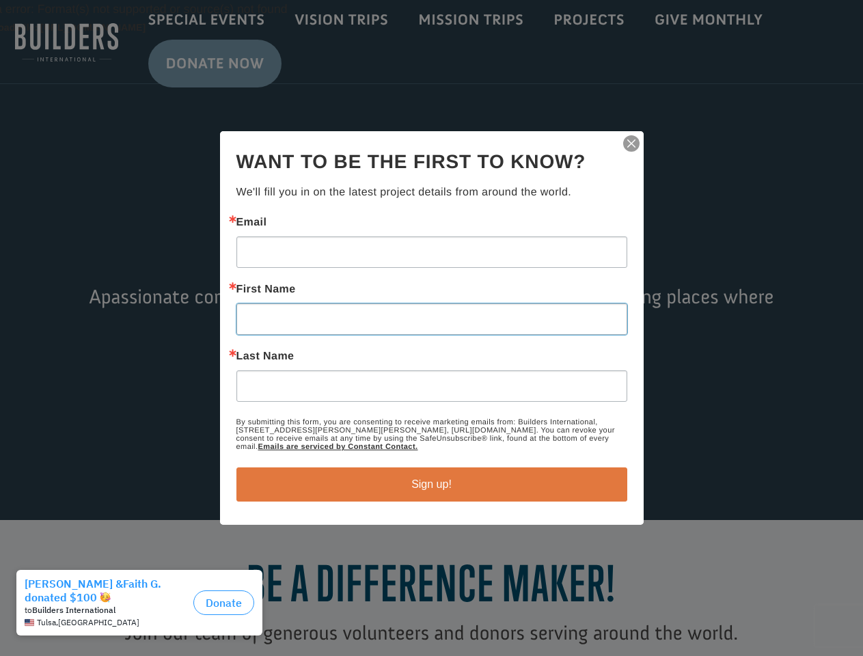 The height and width of the screenshot is (656, 863). What do you see at coordinates (432, 290) in the screenshot?
I see `label: First Name` at bounding box center [432, 290].